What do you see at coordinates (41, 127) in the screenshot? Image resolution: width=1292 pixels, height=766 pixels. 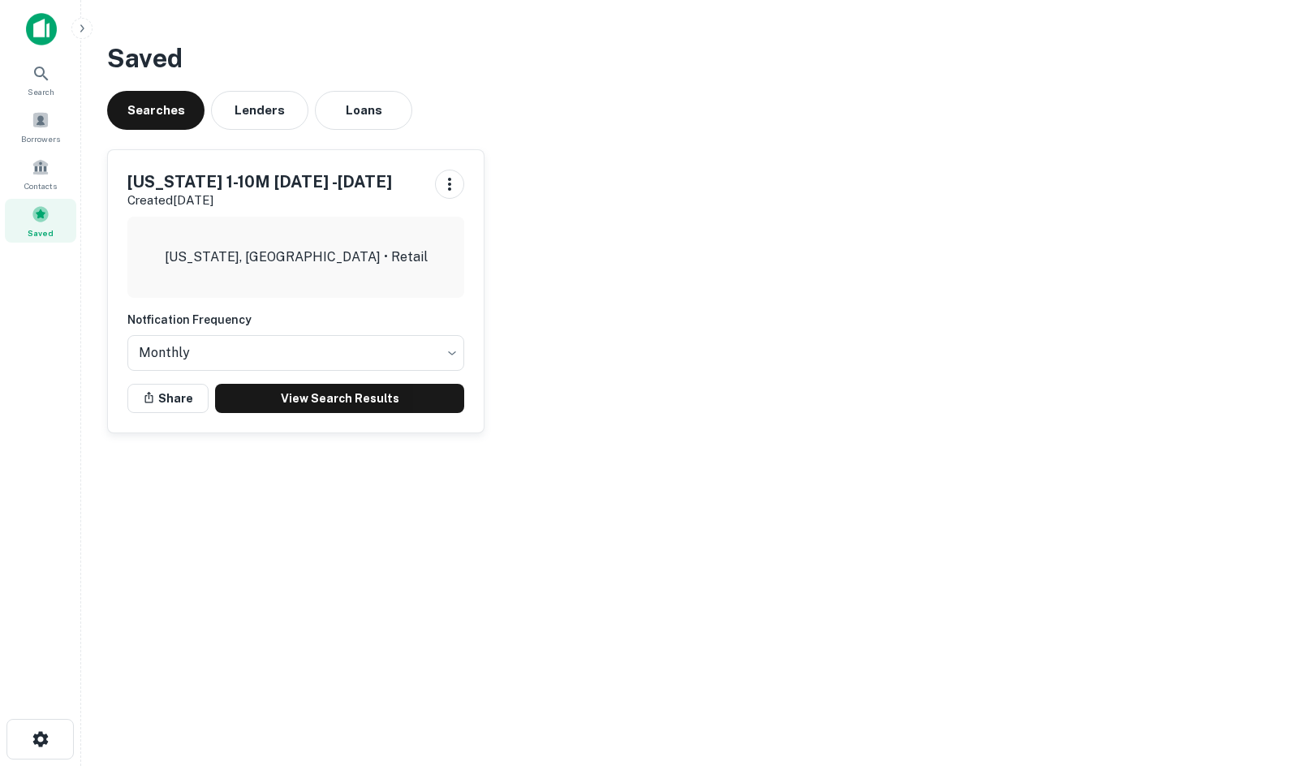 I see `div: Borrowers` at bounding box center [41, 127].